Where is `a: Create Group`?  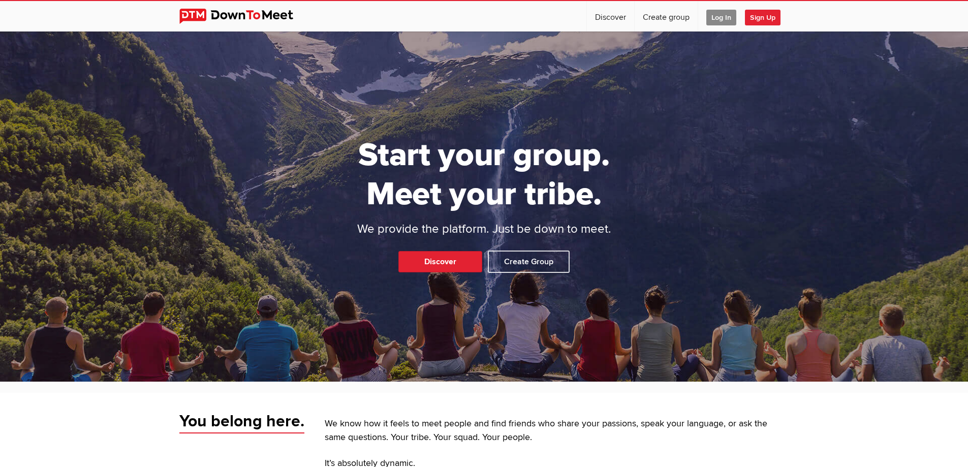 a: Create Group is located at coordinates (528, 262).